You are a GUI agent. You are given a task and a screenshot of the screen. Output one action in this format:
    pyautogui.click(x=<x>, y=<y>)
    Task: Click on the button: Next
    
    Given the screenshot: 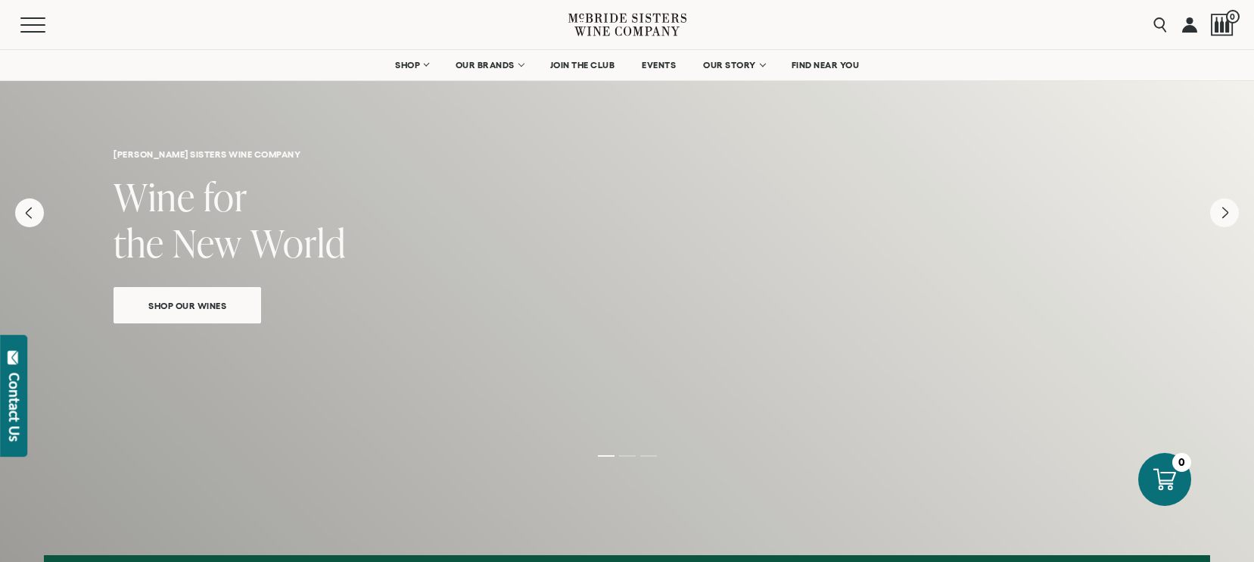 What is the action you would take?
    pyautogui.click(x=1225, y=213)
    